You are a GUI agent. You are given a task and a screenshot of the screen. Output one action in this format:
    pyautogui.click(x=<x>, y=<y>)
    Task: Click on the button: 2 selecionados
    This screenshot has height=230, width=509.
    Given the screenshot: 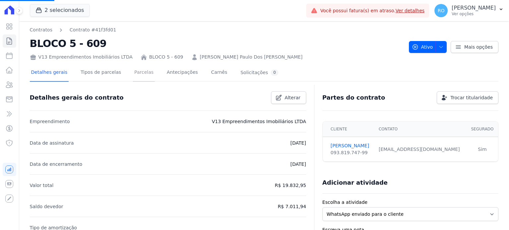 What is the action you would take?
    pyautogui.click(x=60, y=10)
    